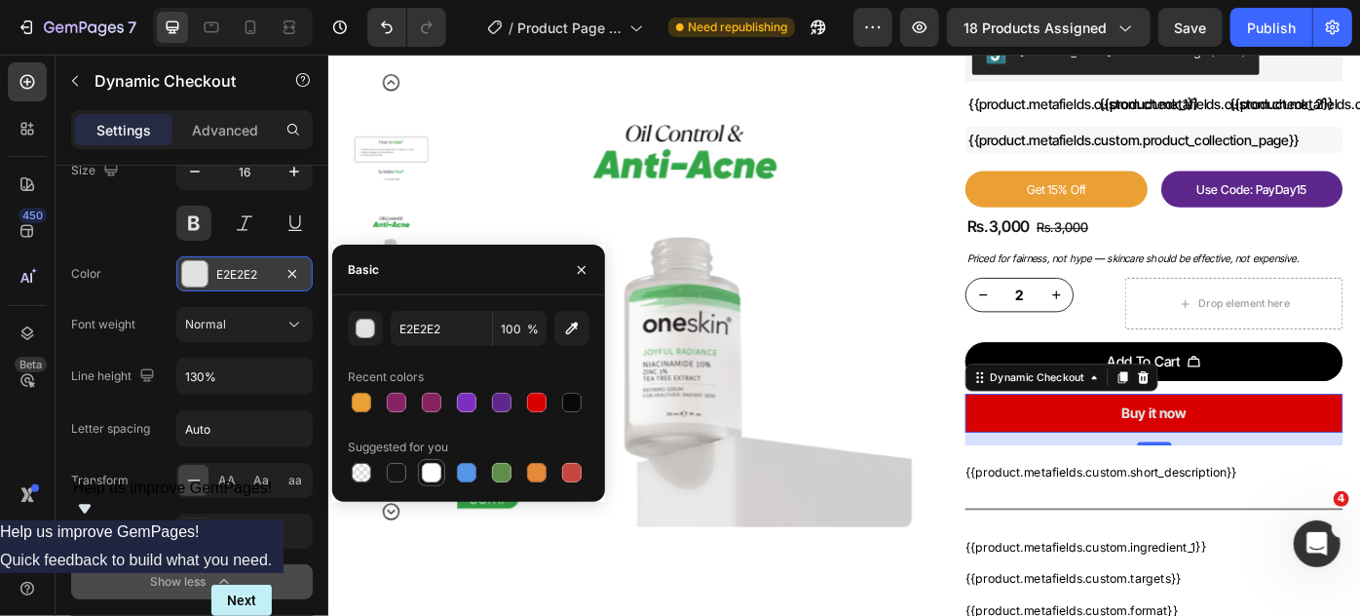 The height and width of the screenshot is (616, 1360). What do you see at coordinates (86, 274) in the screenshot?
I see `div: Color` at bounding box center [86, 274].